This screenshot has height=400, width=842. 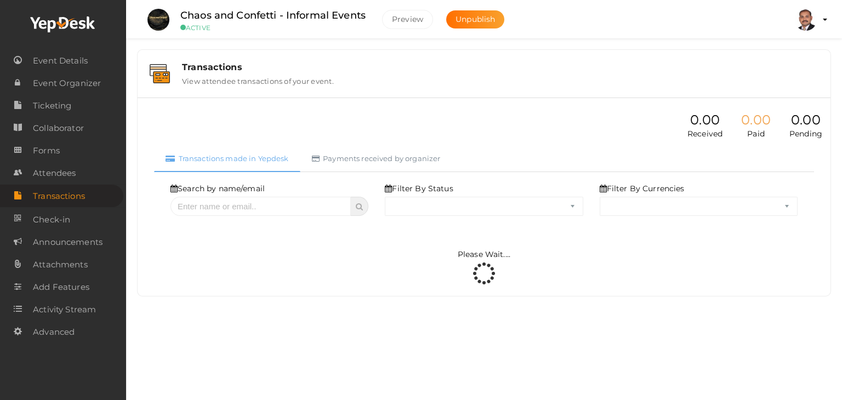 I want to click on small: ACTIVE, so click(x=273, y=27).